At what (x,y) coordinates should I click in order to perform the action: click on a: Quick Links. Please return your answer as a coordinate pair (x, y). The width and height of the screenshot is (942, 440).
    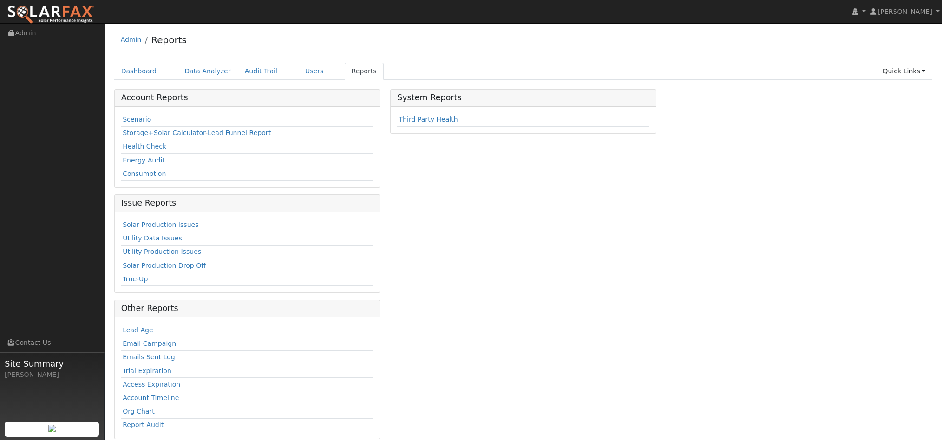
    Looking at the image, I should click on (904, 71).